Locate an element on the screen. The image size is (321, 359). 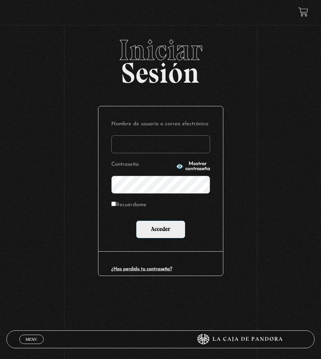
label: Recuérdame is located at coordinates (129, 205).